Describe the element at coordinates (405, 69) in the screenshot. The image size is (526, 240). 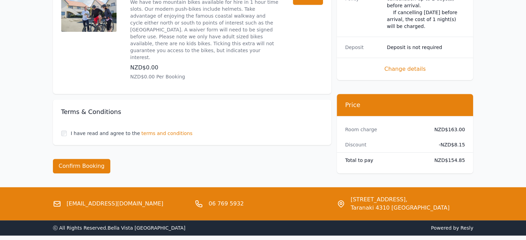
I see `span: Change details` at that location.